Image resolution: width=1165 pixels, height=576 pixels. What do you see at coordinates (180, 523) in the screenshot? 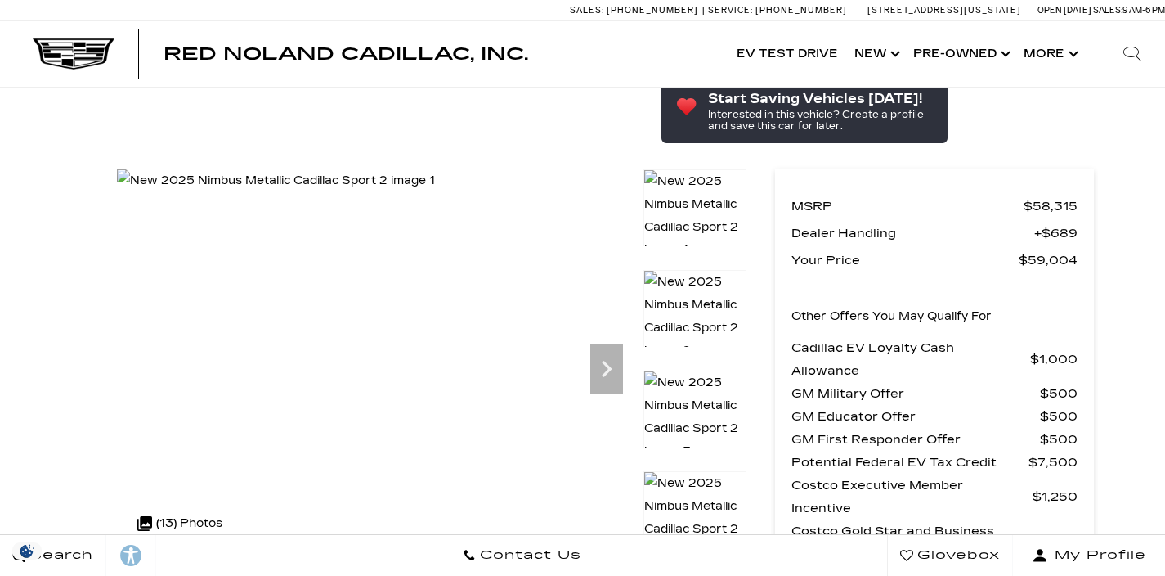
I see `div: (13) Photos` at bounding box center [180, 523].